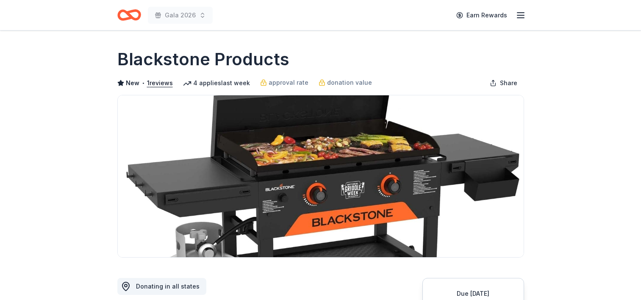 The image size is (641, 300). Describe the element at coordinates (321, 176) in the screenshot. I see `img: Image for Blackstone Products` at that location.